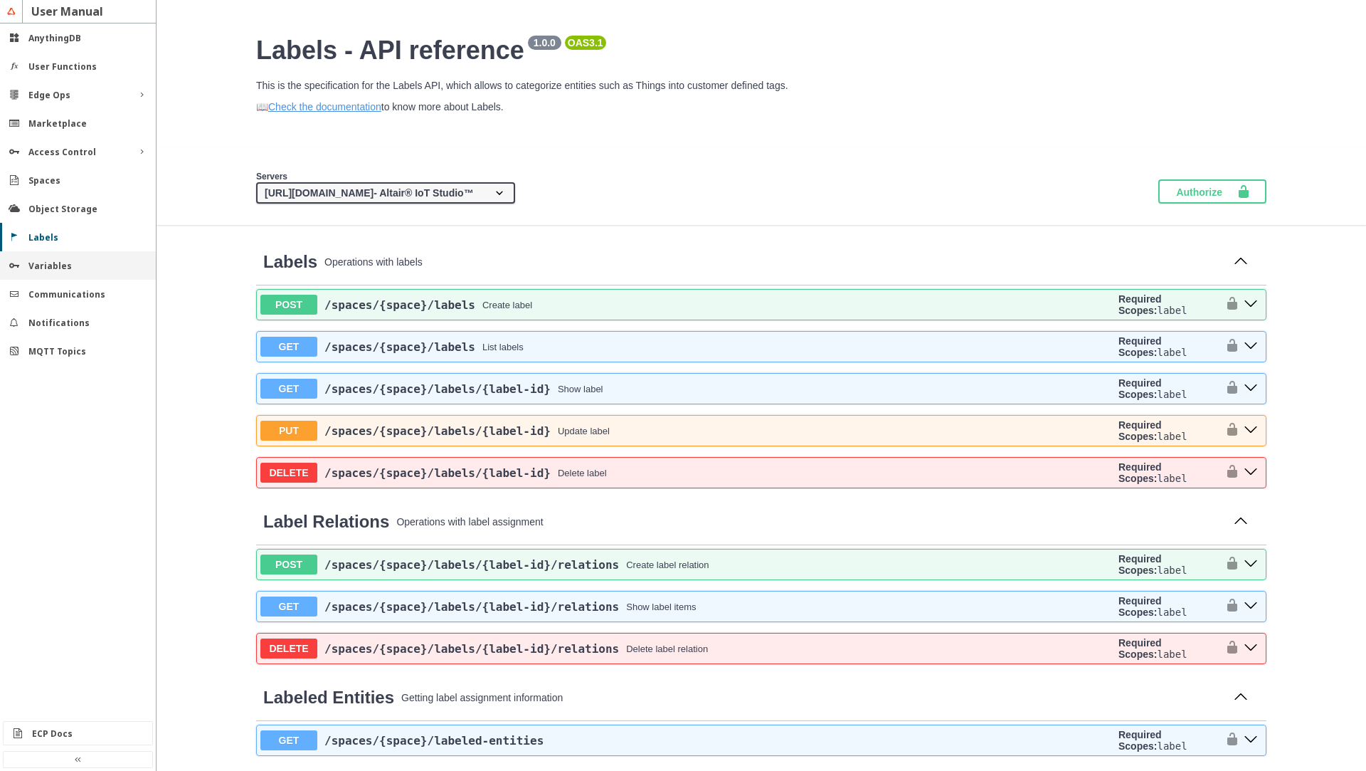 Image resolution: width=1366 pixels, height=771 pixels. I want to click on p: Operations with labels, so click(773, 262).